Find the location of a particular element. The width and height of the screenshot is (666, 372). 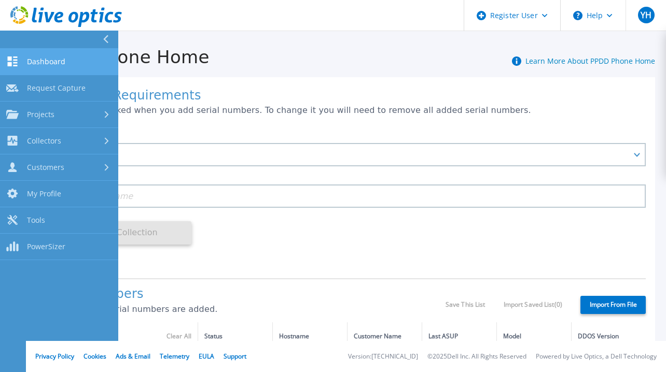

span: PowerSizer is located at coordinates (46, 247).